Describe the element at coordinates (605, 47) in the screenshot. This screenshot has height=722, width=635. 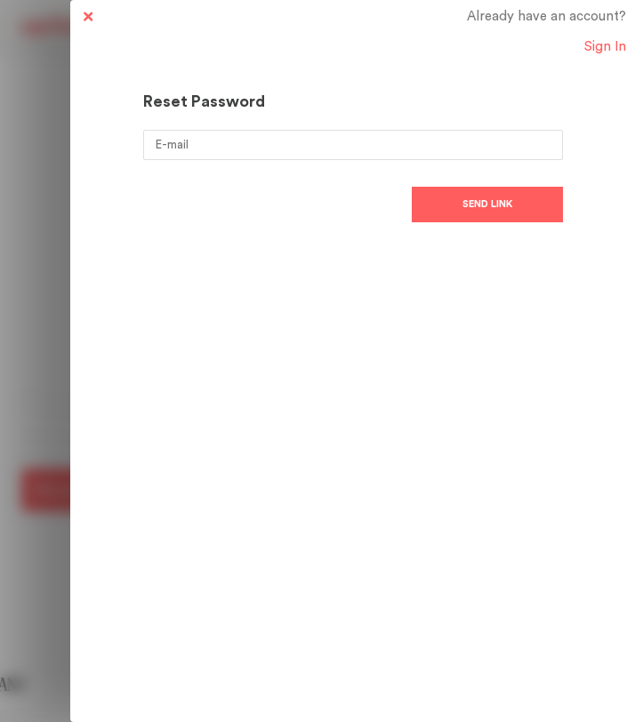
I see `div: Sign In` at that location.